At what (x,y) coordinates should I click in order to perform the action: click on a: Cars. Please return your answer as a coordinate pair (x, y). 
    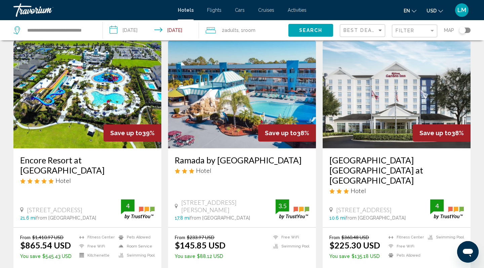
    Looking at the image, I should click on (240, 10).